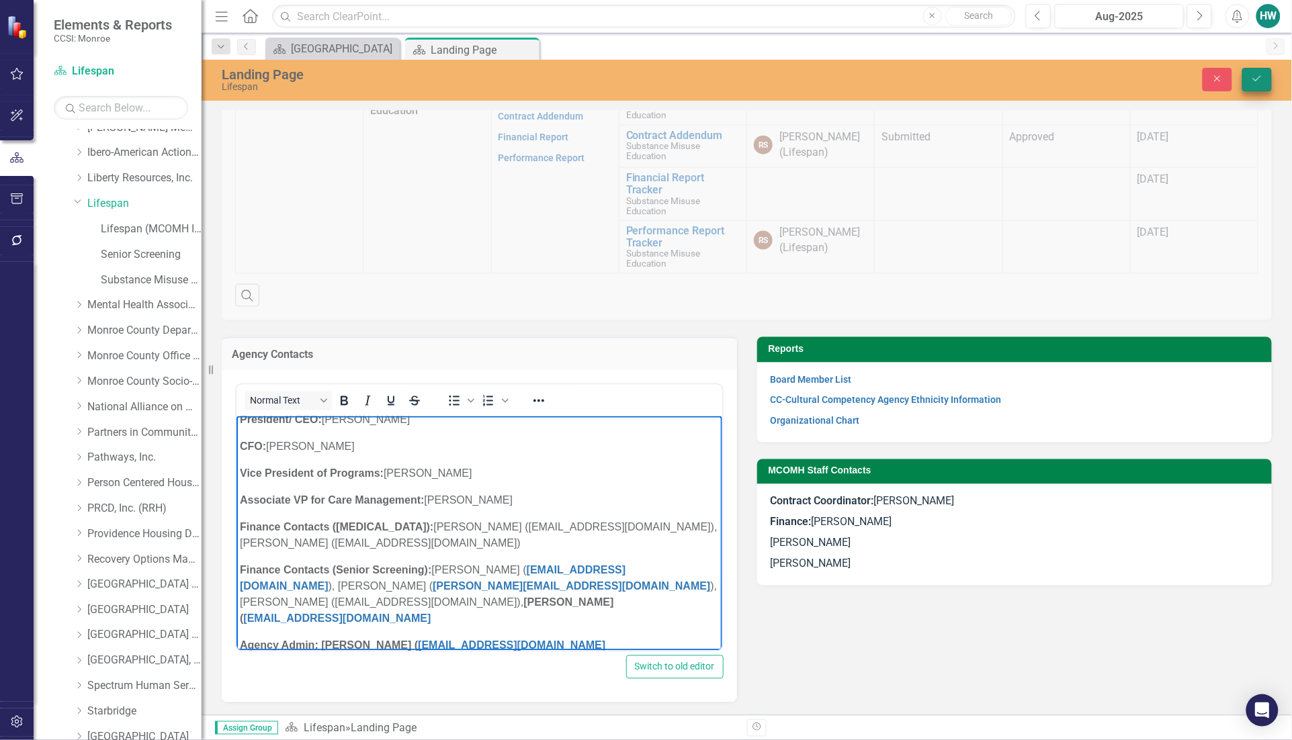 The width and height of the screenshot is (1292, 740). Describe the element at coordinates (283, 401) in the screenshot. I see `span: Normal Text` at that location.